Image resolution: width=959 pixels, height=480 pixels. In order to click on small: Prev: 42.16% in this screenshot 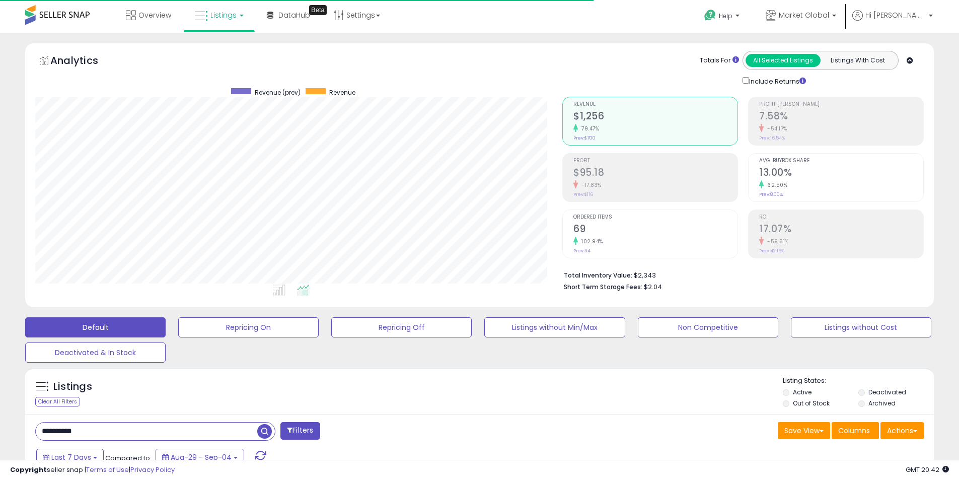, I will do `click(772, 251)`.